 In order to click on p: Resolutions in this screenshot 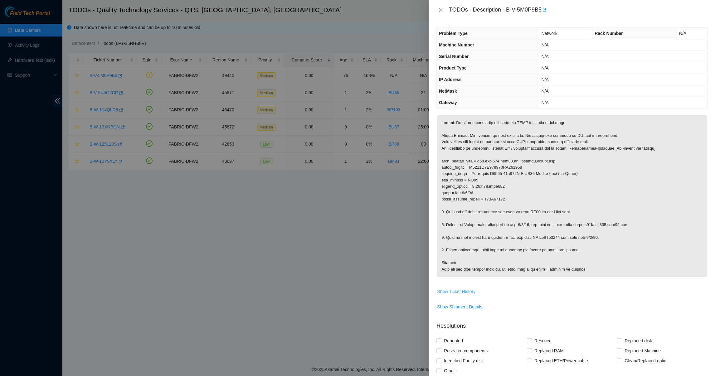, I will do `click(572, 324)`.